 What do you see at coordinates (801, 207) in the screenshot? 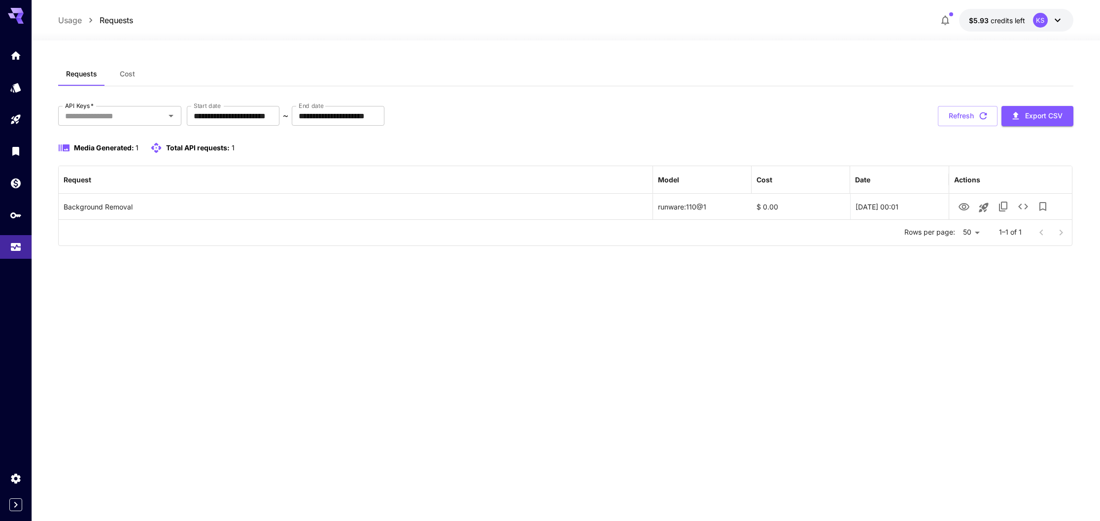
I see `div: $ 0.00` at bounding box center [801, 207].